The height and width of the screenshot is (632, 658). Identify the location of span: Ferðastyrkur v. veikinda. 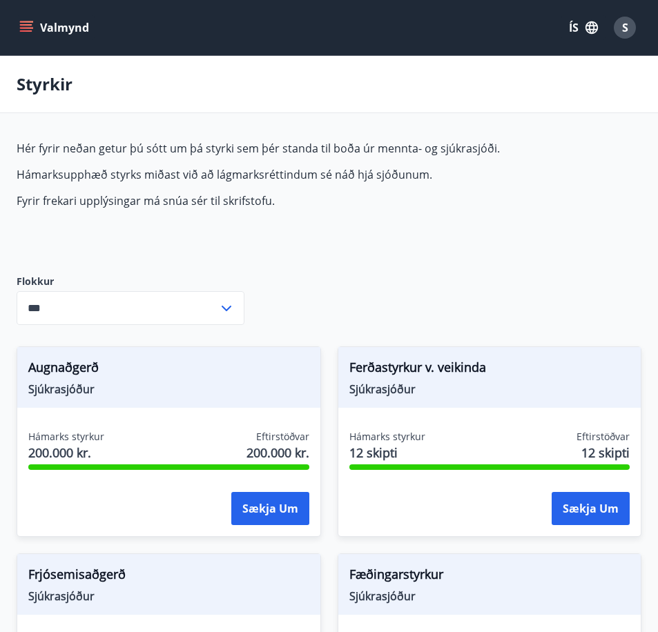
(489, 370).